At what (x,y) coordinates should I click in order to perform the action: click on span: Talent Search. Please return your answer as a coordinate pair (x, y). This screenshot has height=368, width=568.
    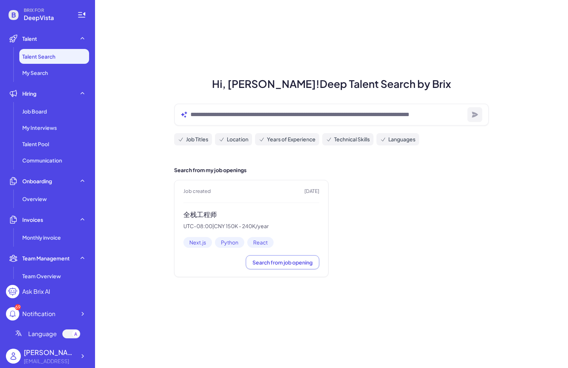
    Looking at the image, I should click on (39, 56).